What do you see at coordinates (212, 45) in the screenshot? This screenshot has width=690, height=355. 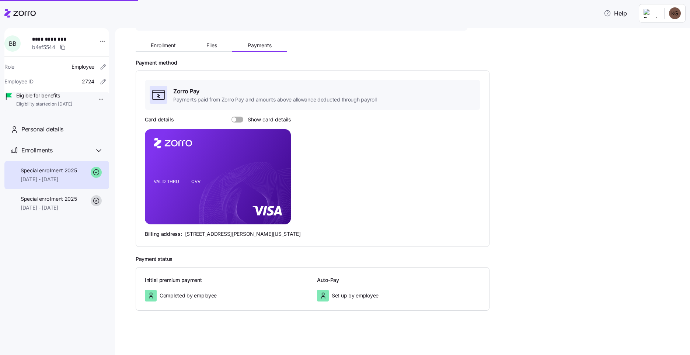 I see `span: Files` at bounding box center [212, 45].